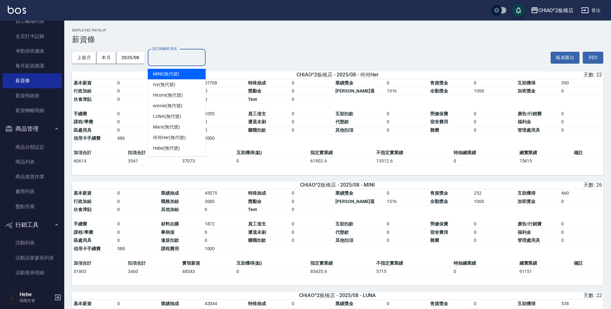 Image resolution: width=611 pixels, height=309 pixels. I want to click on td: 390, so click(581, 83).